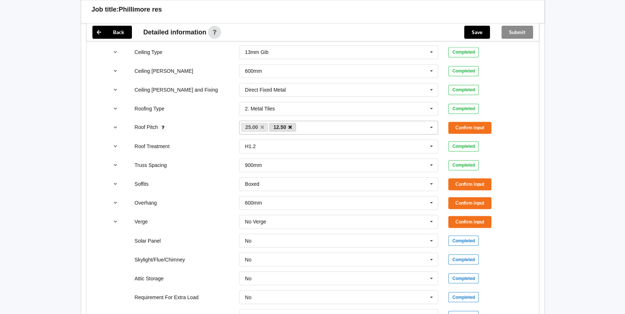  Describe the element at coordinates (282, 127) in the screenshot. I see `a: 12.50` at that location.